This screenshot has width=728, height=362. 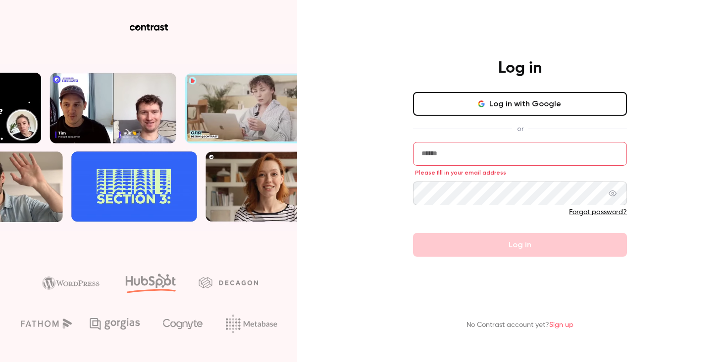 I want to click on p: No Contrast account yet?, so click(x=520, y=325).